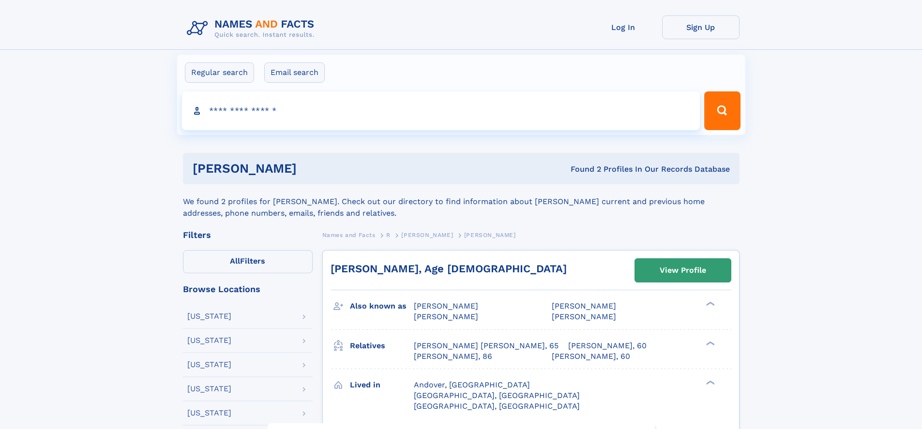  What do you see at coordinates (349, 235) in the screenshot?
I see `a: Names and Facts` at bounding box center [349, 235].